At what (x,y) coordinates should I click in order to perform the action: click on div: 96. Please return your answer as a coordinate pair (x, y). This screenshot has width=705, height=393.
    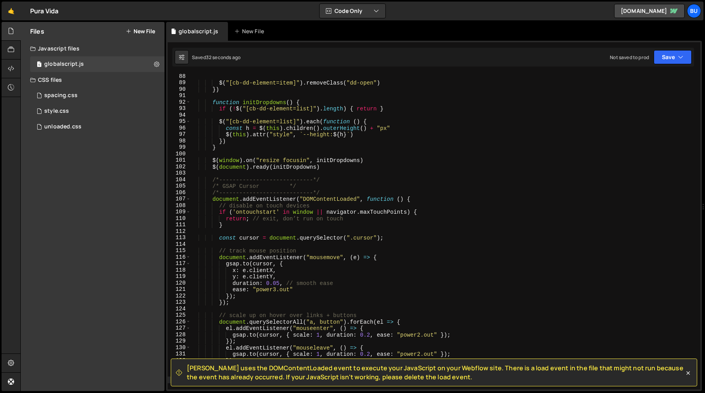
    Looking at the image, I should click on (179, 128).